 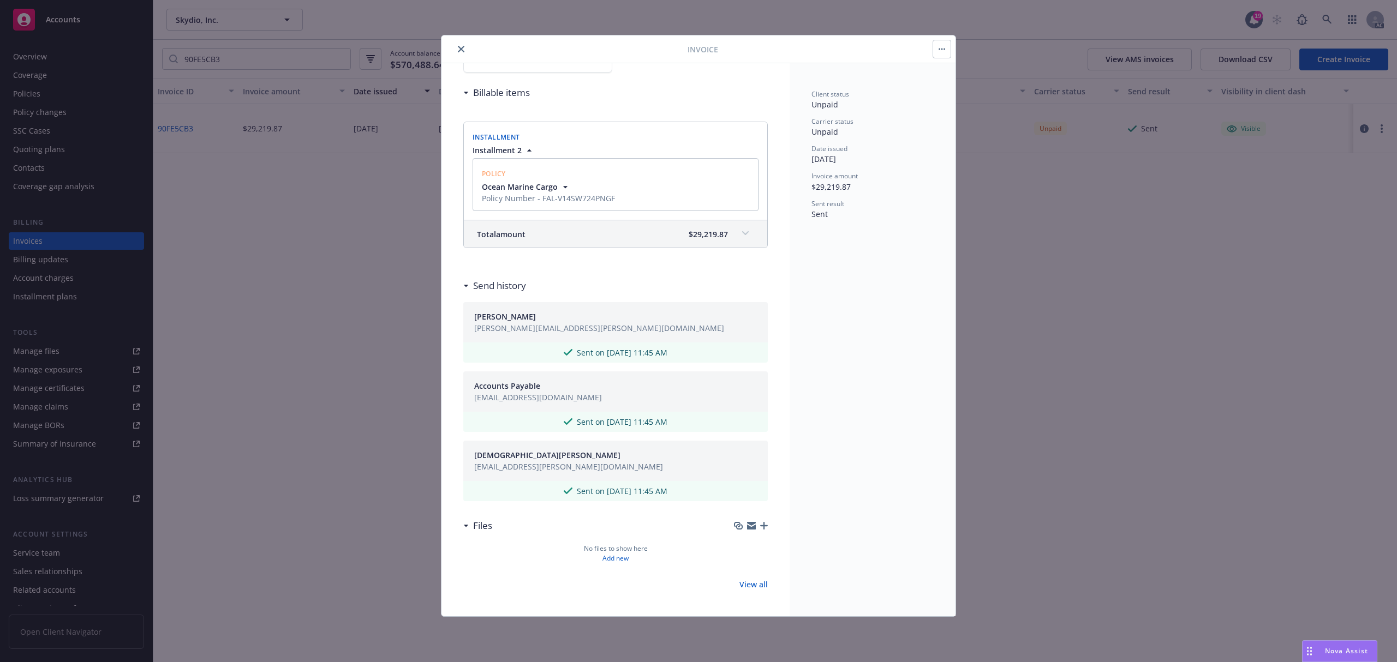 What do you see at coordinates (819, 214) in the screenshot?
I see `span: Sent` at bounding box center [819, 214].